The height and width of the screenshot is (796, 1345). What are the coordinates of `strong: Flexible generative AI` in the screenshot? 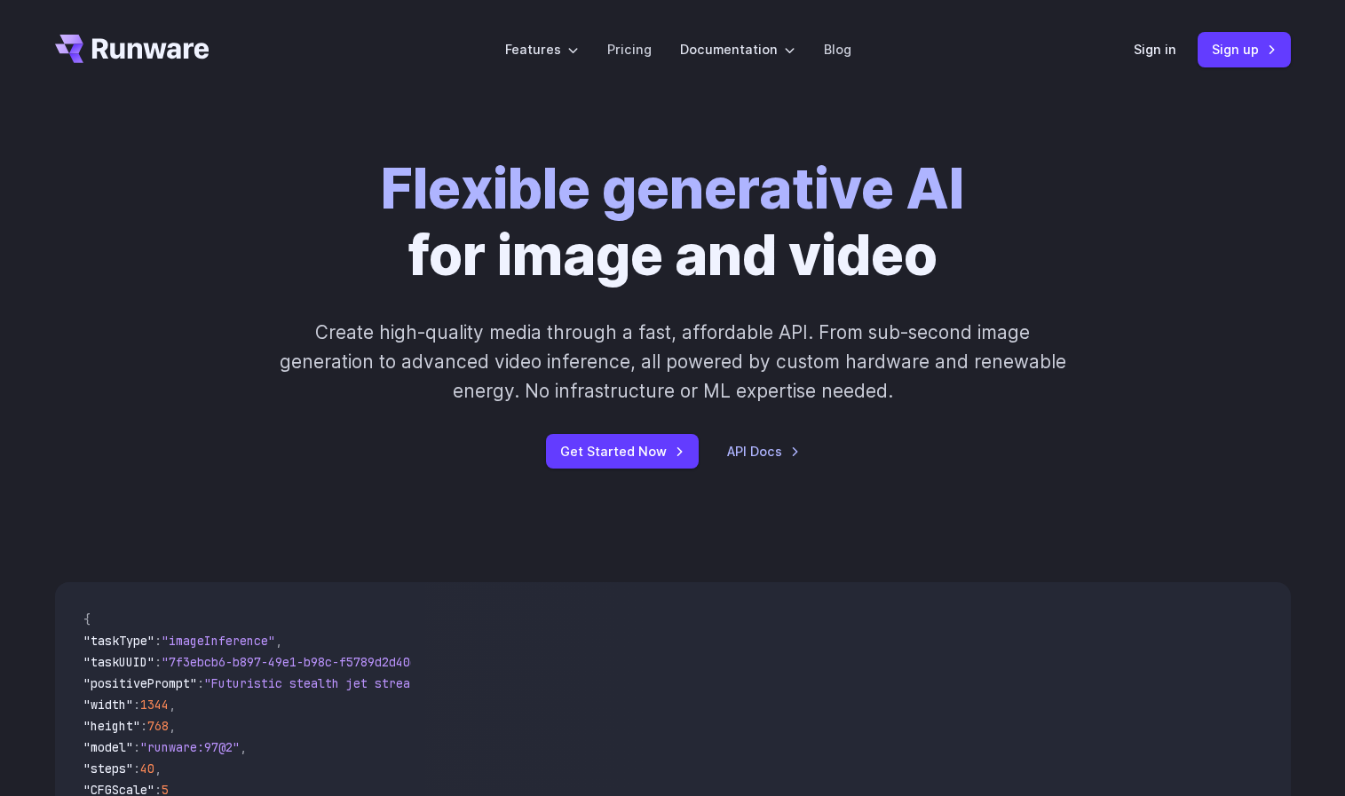 It's located at (672, 188).